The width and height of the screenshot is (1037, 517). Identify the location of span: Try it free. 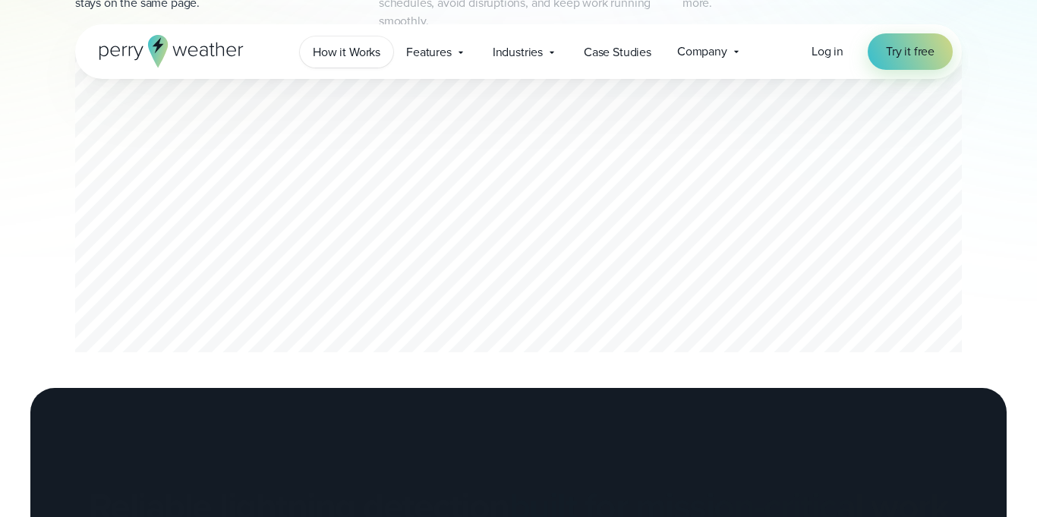
(910, 52).